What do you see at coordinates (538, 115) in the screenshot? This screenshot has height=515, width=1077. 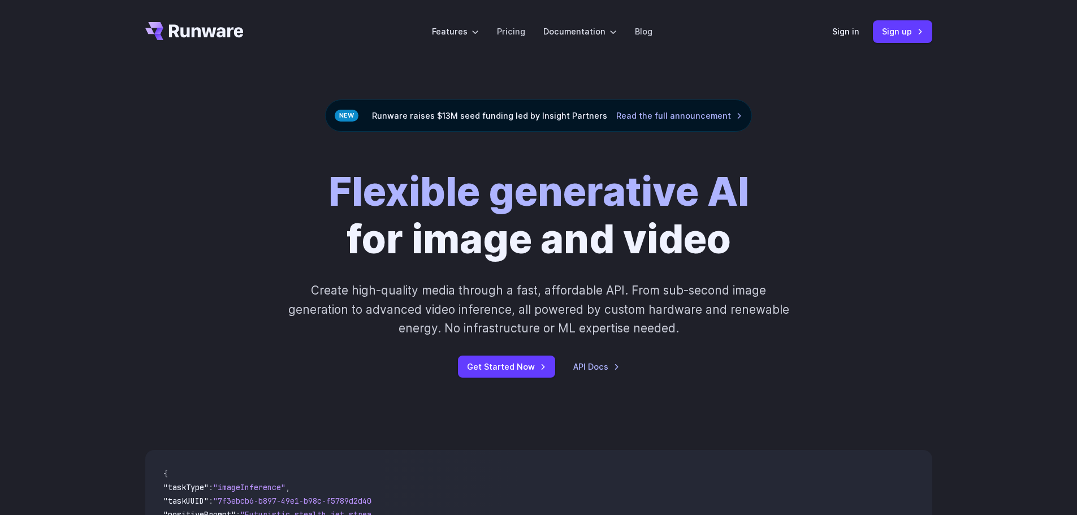 I see `div: Runware raises $13M seed funding led by Insight Partners` at bounding box center [538, 115].